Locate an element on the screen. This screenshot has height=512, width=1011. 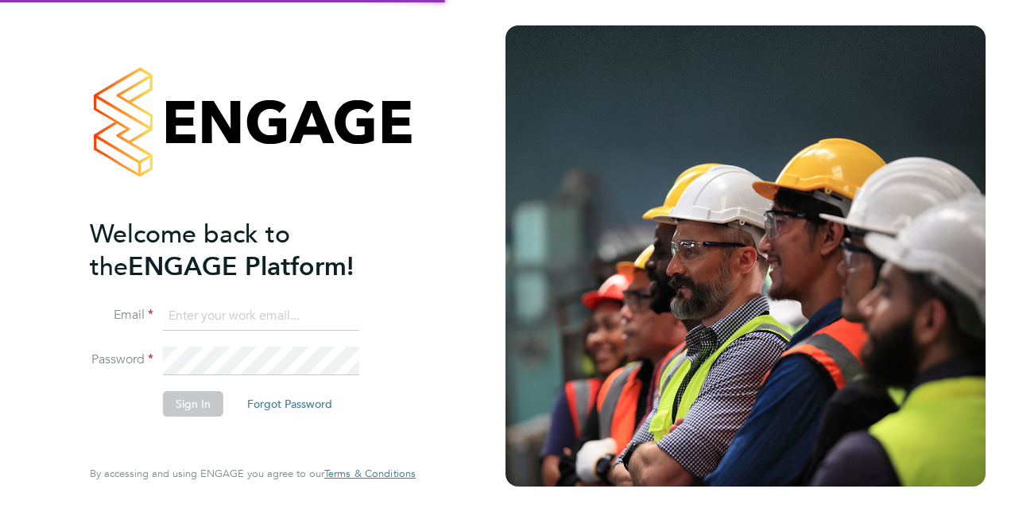
span: Welcome back to the is located at coordinates (190, 250).